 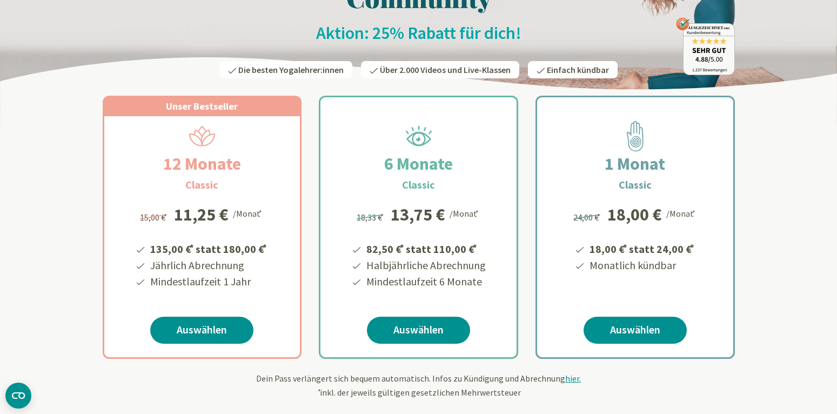 What do you see at coordinates (418, 215) in the screenshot?
I see `div: 13,75 €` at bounding box center [418, 215].